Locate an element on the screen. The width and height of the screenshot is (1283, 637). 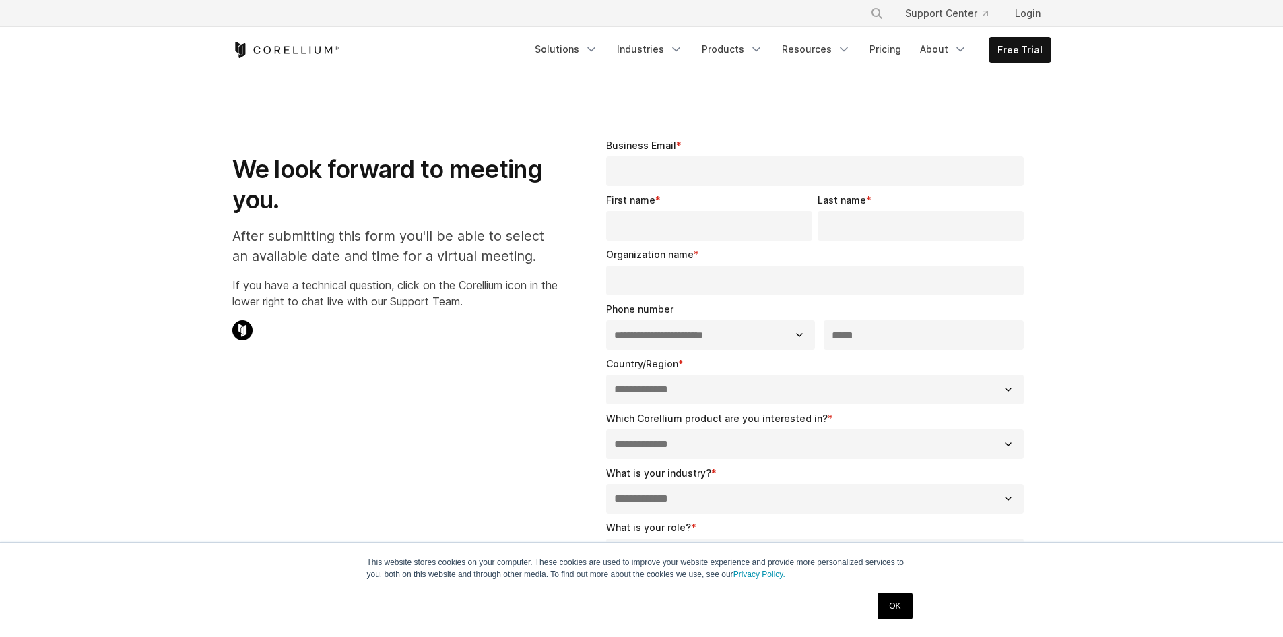
span: What is your industry? is located at coordinates (659, 472).